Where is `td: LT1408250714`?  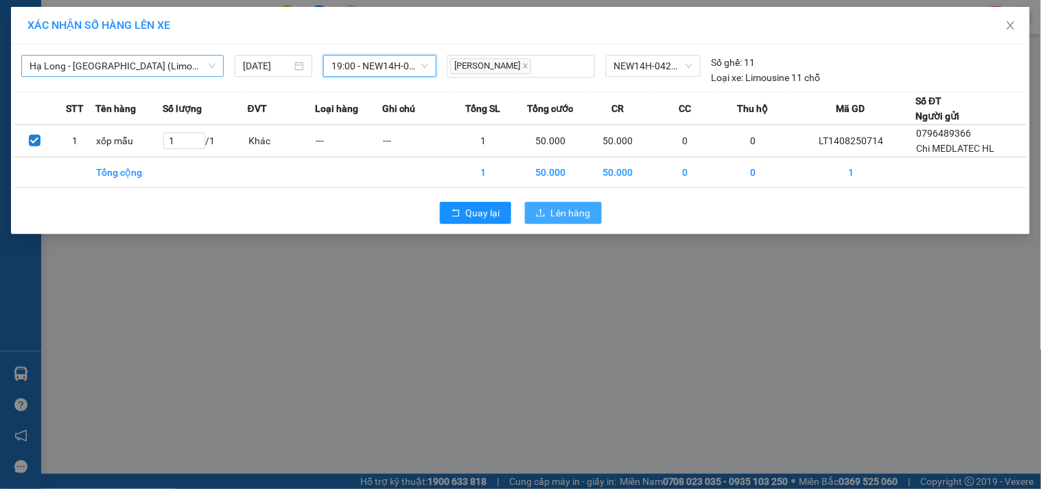
td: LT1408250714 is located at coordinates (851, 141).